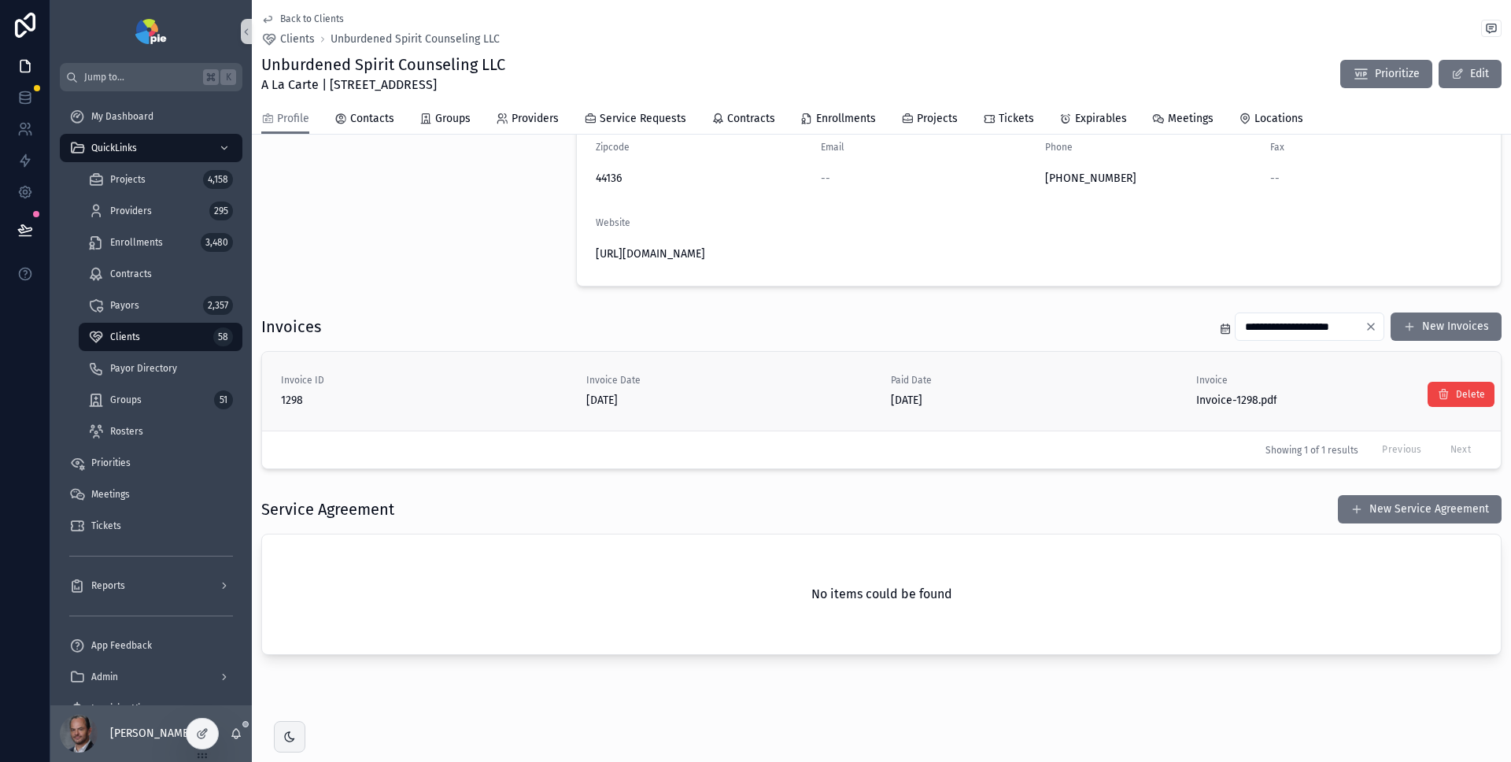  What do you see at coordinates (114, 148) in the screenshot?
I see `span: QuickLinks` at bounding box center [114, 148].